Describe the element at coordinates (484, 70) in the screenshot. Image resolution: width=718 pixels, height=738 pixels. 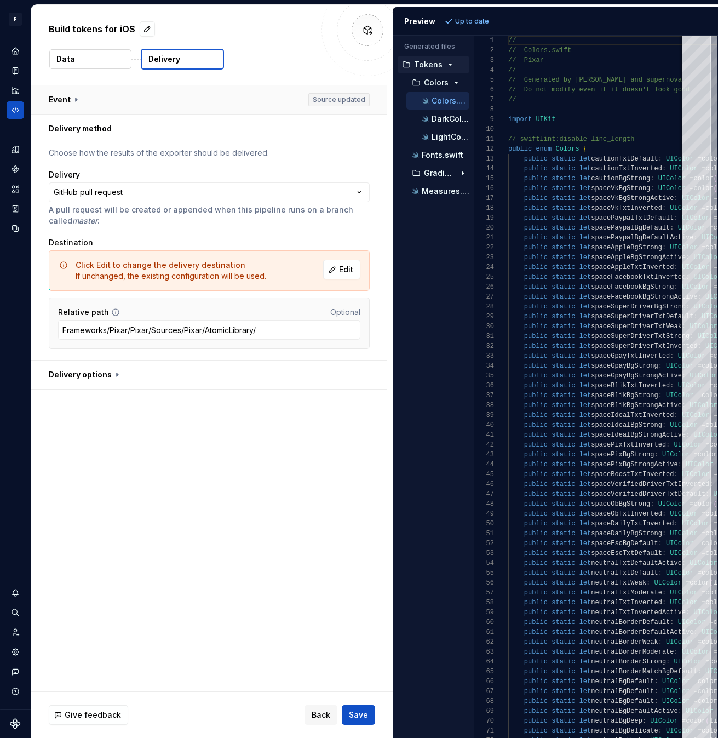
I see `div: 4` at that location.